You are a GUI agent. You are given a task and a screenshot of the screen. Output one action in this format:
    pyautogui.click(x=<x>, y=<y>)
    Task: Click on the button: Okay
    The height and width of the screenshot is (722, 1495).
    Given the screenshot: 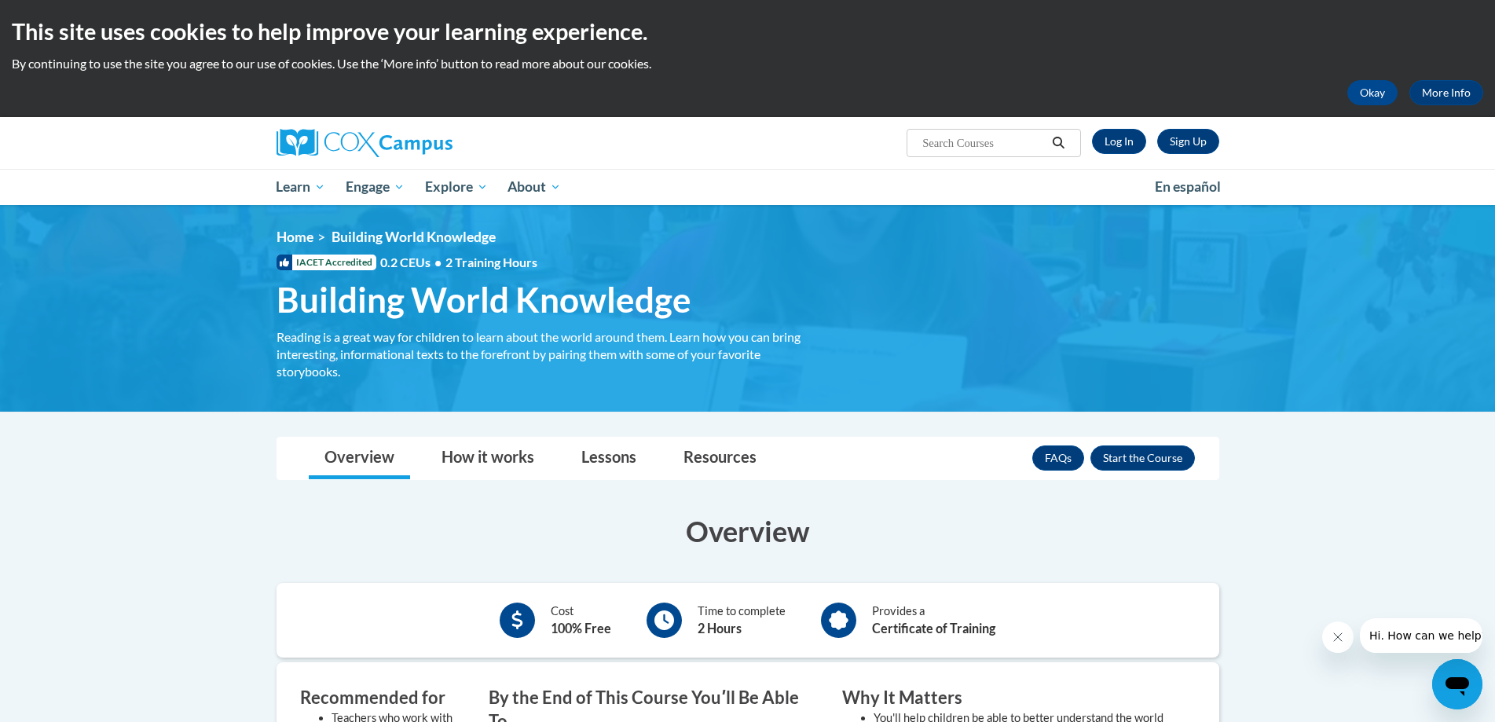 What is the action you would take?
    pyautogui.click(x=1373, y=93)
    